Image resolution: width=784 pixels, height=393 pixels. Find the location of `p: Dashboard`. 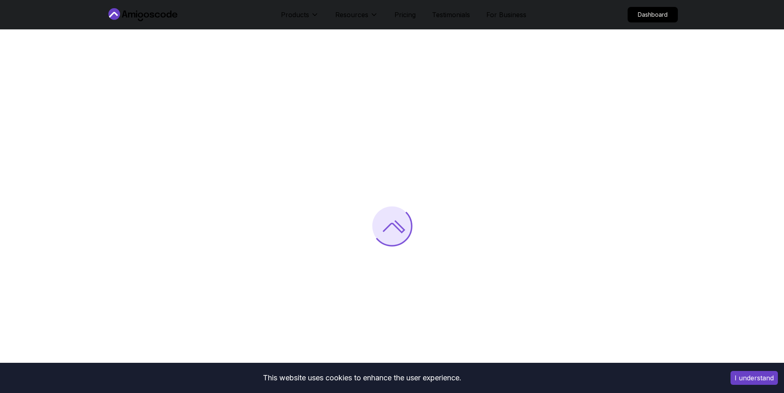

p: Dashboard is located at coordinates (652, 15).